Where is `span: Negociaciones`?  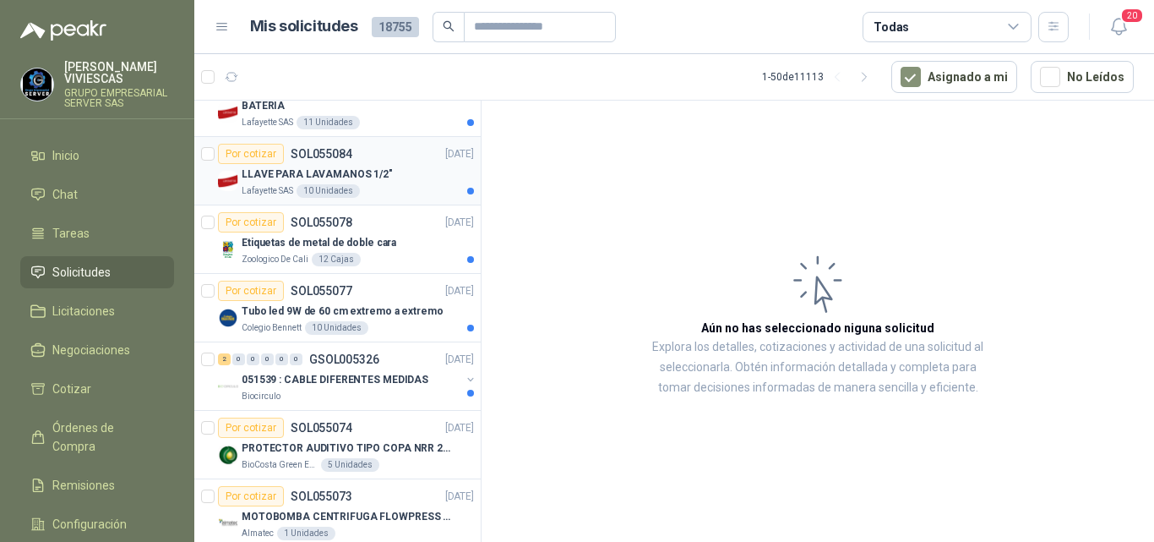 span: Negociaciones is located at coordinates (91, 350).